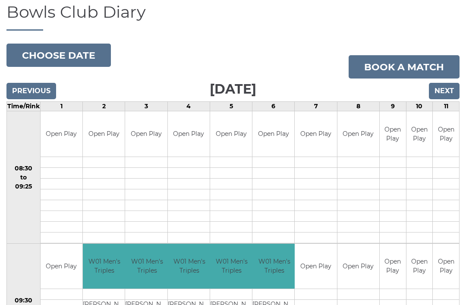 Image resolution: width=466 pixels, height=305 pixels. Describe the element at coordinates (24, 177) in the screenshot. I see `td: 08:30 to 09:25` at that location.